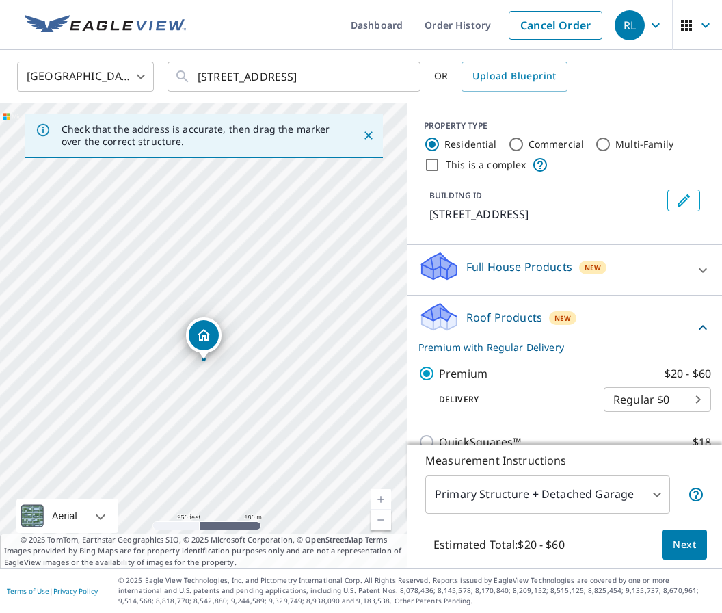  What do you see at coordinates (565, 460) in the screenshot?
I see `p: Measurement Instructions` at bounding box center [565, 460].